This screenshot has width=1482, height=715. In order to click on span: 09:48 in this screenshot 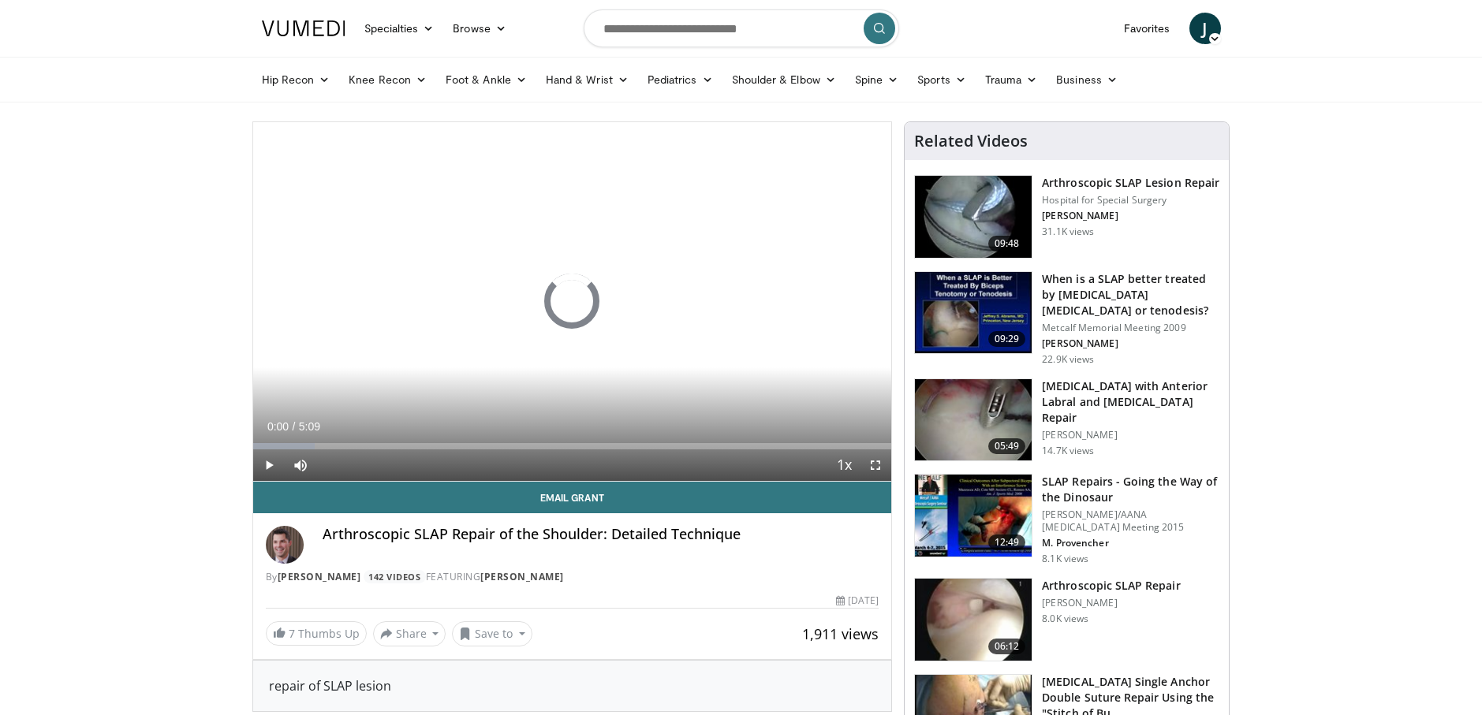, I will do `click(1007, 244)`.